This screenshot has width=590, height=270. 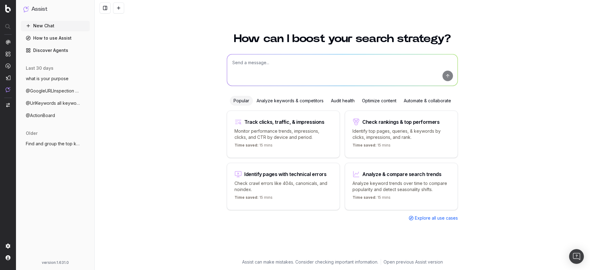 What do you see at coordinates (53, 103) in the screenshot?
I see `span: @UrlKeywords all keywords for this URL` at bounding box center [53, 103].